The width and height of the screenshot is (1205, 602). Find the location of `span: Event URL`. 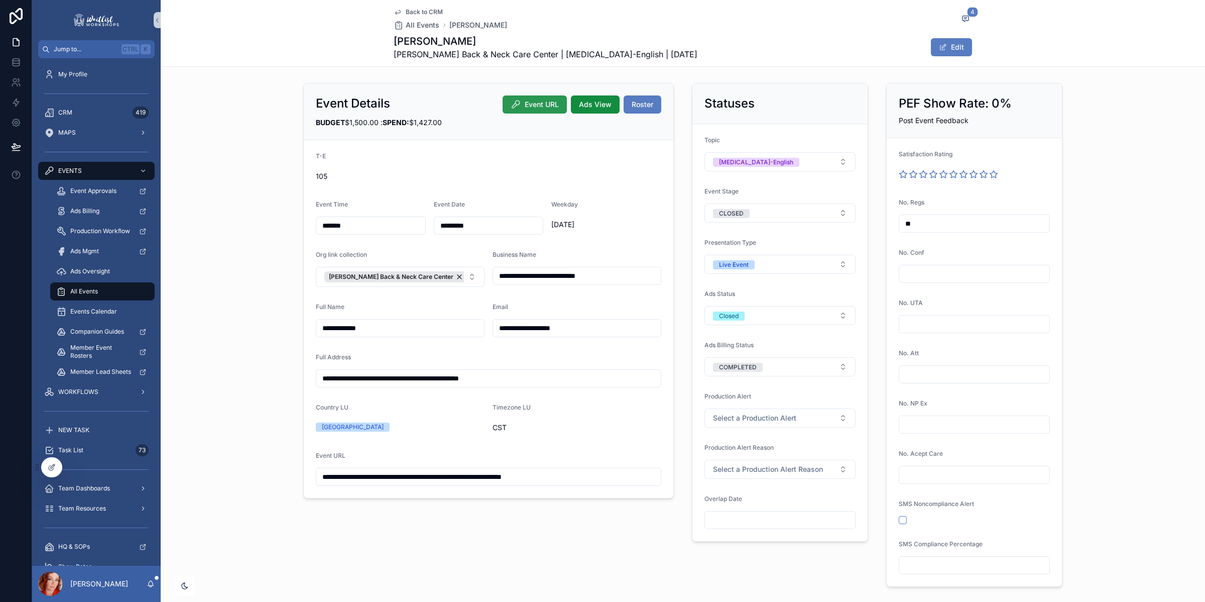

span: Event URL is located at coordinates (542, 104).